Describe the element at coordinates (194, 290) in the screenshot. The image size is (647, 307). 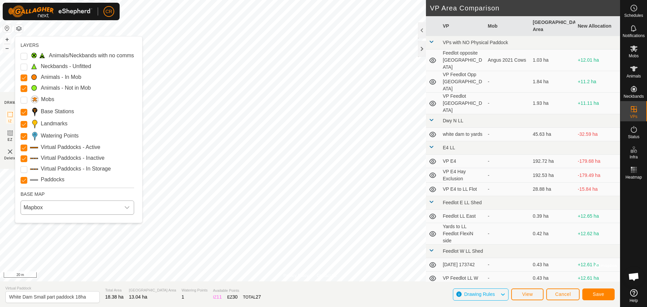
I see `span: Watering Points` at that location.